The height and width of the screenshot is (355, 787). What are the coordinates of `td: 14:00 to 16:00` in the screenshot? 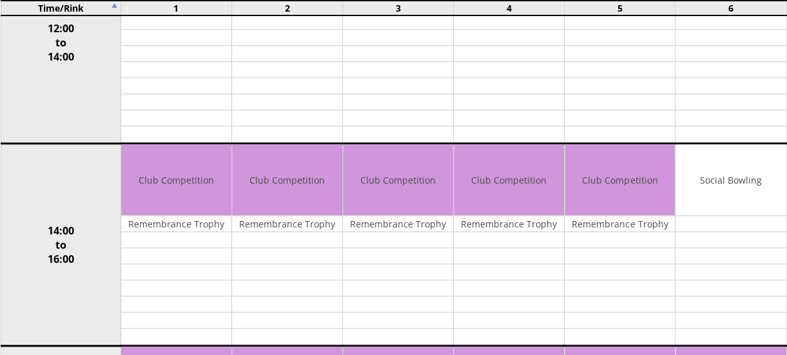 It's located at (61, 245).